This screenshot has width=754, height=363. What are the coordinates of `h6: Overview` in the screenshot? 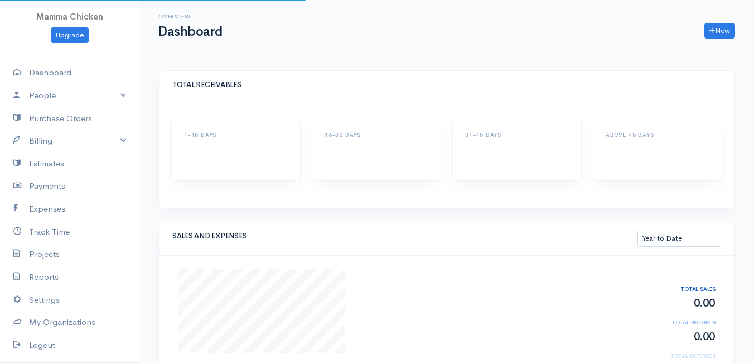 It's located at (190, 16).